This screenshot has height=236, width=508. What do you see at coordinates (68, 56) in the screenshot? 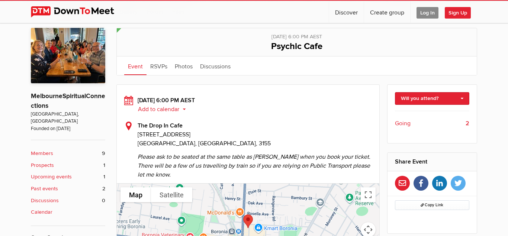
I see `img: MelbourneSpiritualConnections` at bounding box center [68, 56].